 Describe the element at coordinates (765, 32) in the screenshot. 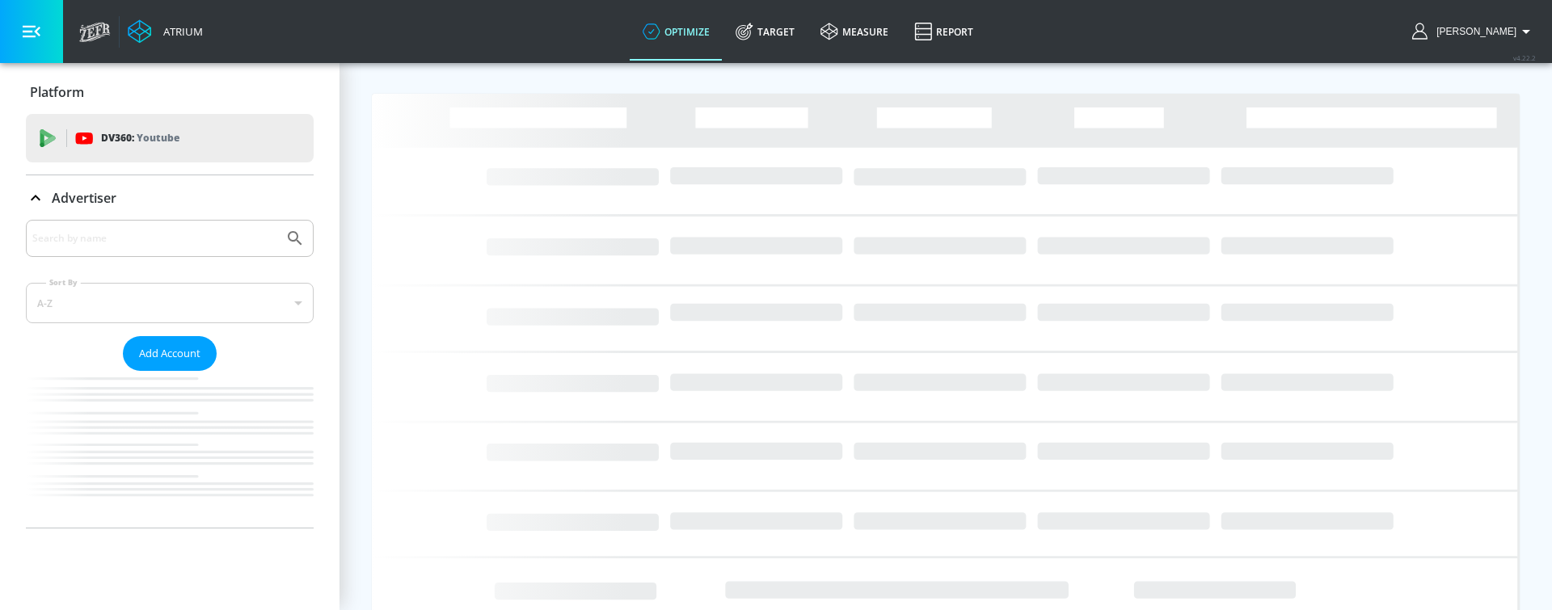

I see `a: Target` at that location.